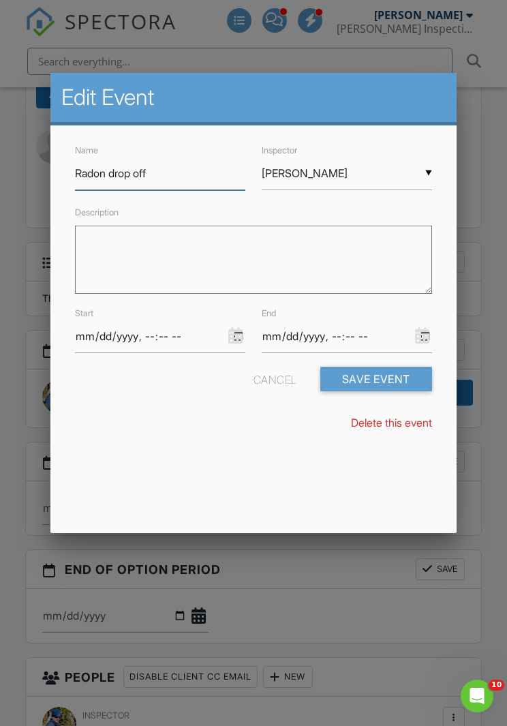 The image size is (507, 726). I want to click on label: End, so click(269, 313).